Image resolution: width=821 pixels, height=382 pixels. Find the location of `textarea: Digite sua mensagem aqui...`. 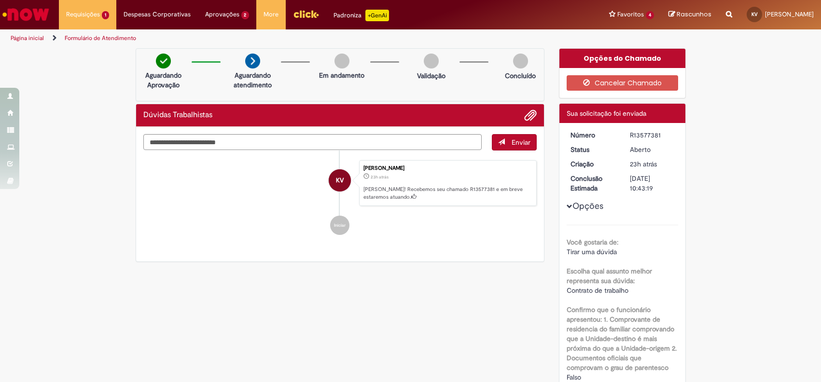

textarea: Digite sua mensagem aqui... is located at coordinates (313, 142).